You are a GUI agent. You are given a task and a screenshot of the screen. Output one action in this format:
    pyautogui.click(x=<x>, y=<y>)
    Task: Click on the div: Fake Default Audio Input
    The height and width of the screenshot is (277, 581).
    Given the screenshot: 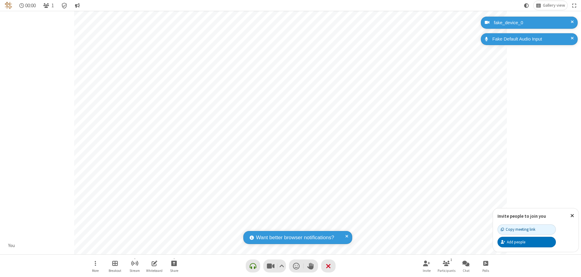 What is the action you would take?
    pyautogui.click(x=531, y=39)
    